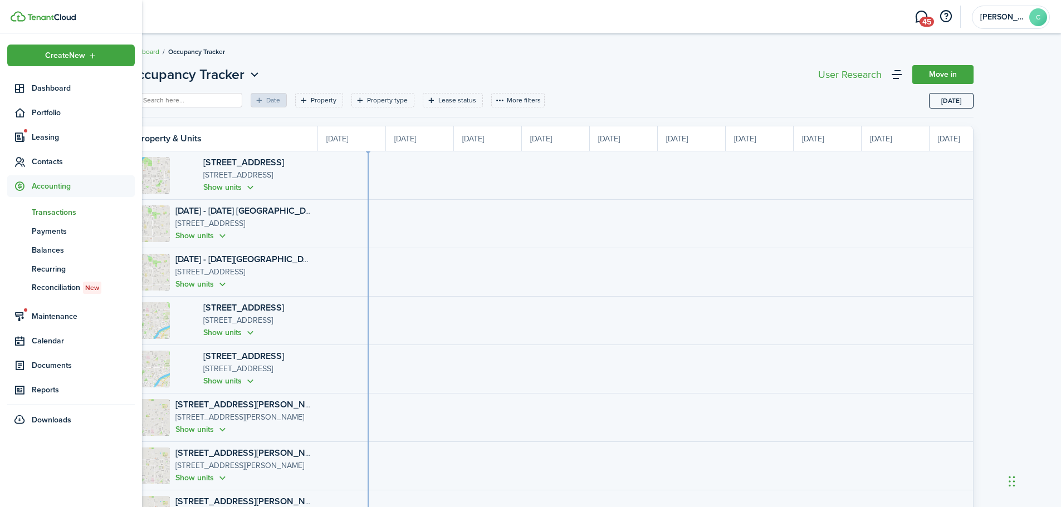  I want to click on timeline-board-header-title: Property & Units, so click(169, 139).